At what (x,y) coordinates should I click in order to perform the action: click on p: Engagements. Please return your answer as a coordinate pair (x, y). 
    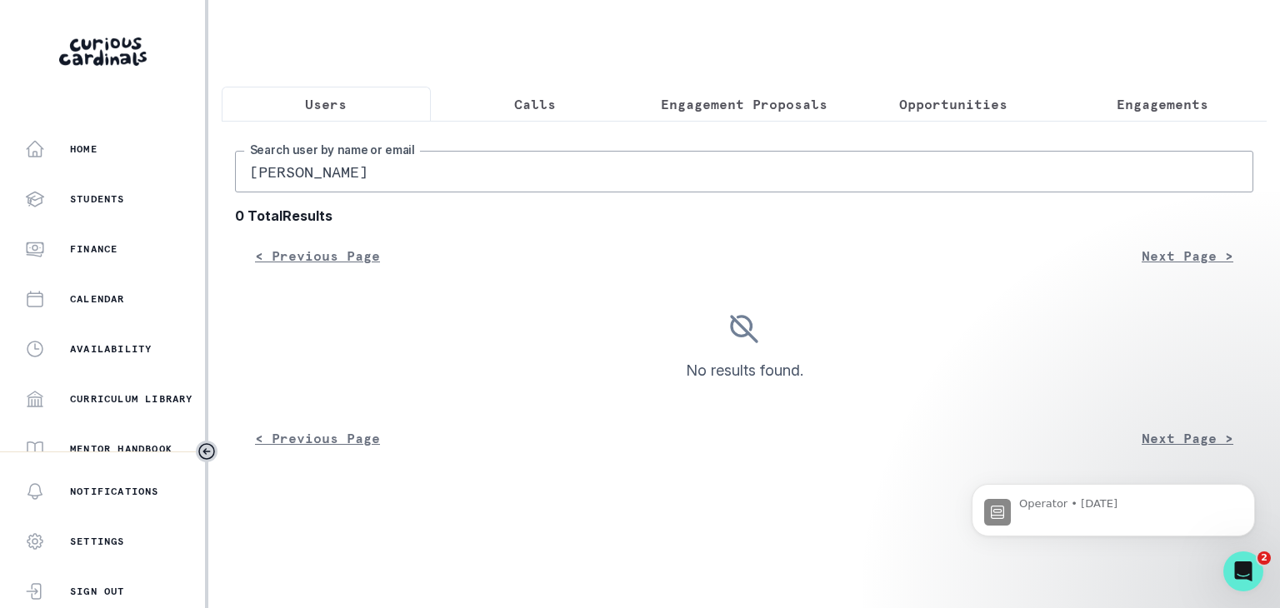
    Looking at the image, I should click on (1162, 104).